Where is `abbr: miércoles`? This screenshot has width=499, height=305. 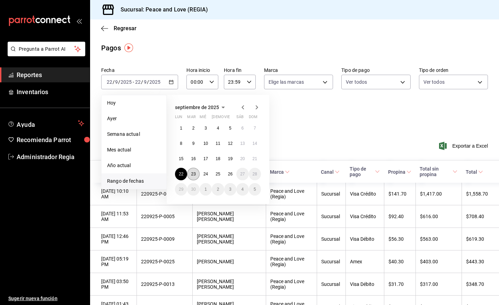
abbr: miércoles is located at coordinates (203, 118).